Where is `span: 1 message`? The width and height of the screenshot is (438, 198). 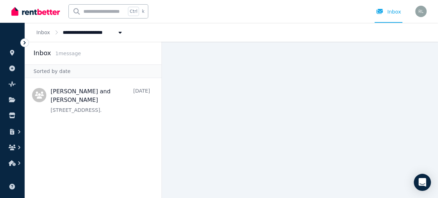 span: 1 message is located at coordinates (68, 53).